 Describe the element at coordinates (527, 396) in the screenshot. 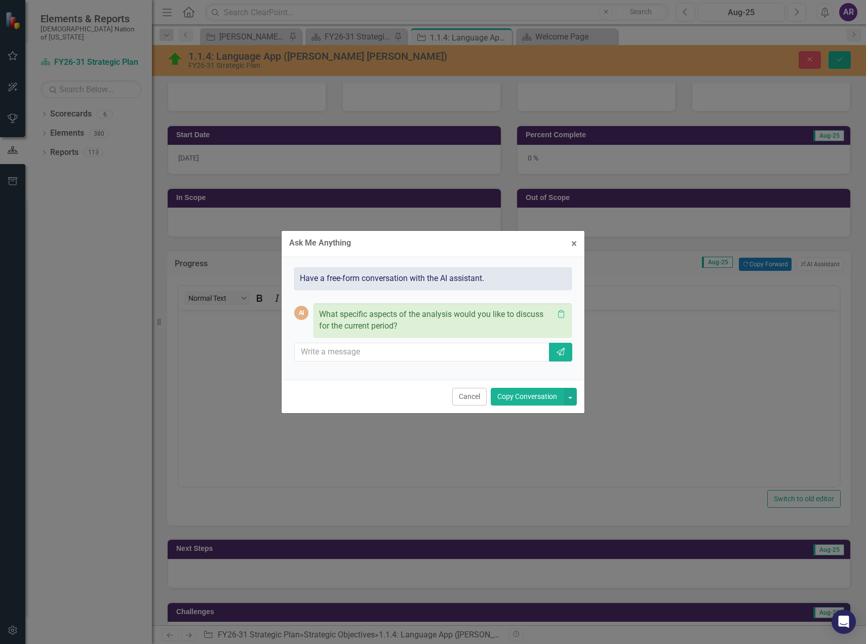

I see `button: Copy Conversation` at that location.